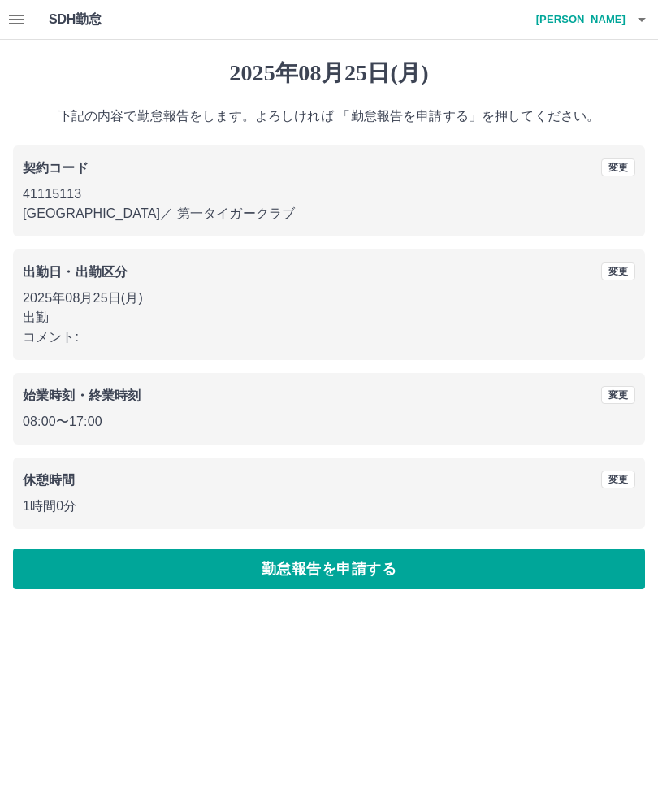  I want to click on b: 契約コード, so click(55, 167).